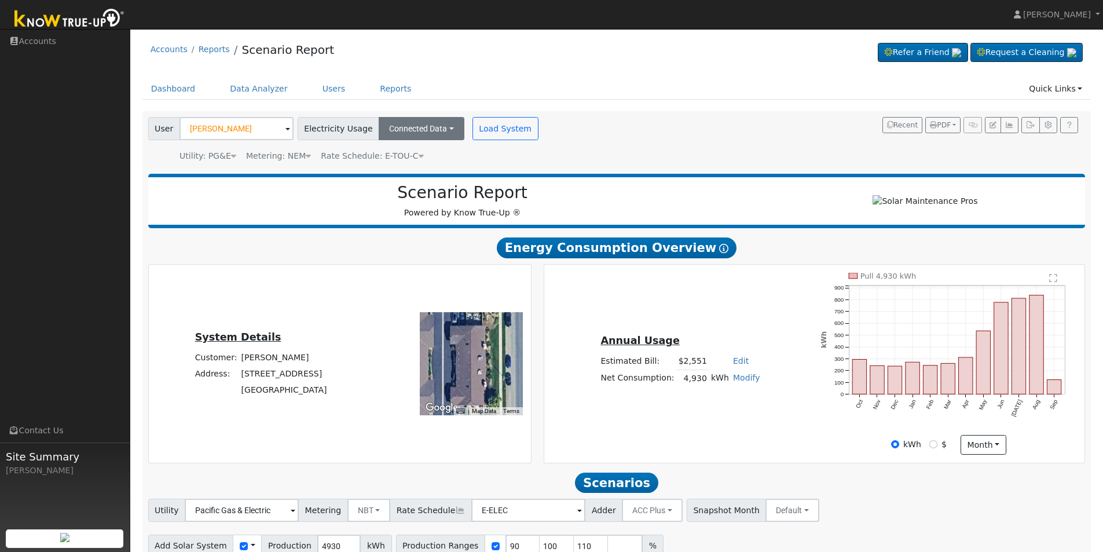 Image resolution: width=1103 pixels, height=552 pixels. I want to click on a: Modify, so click(747, 378).